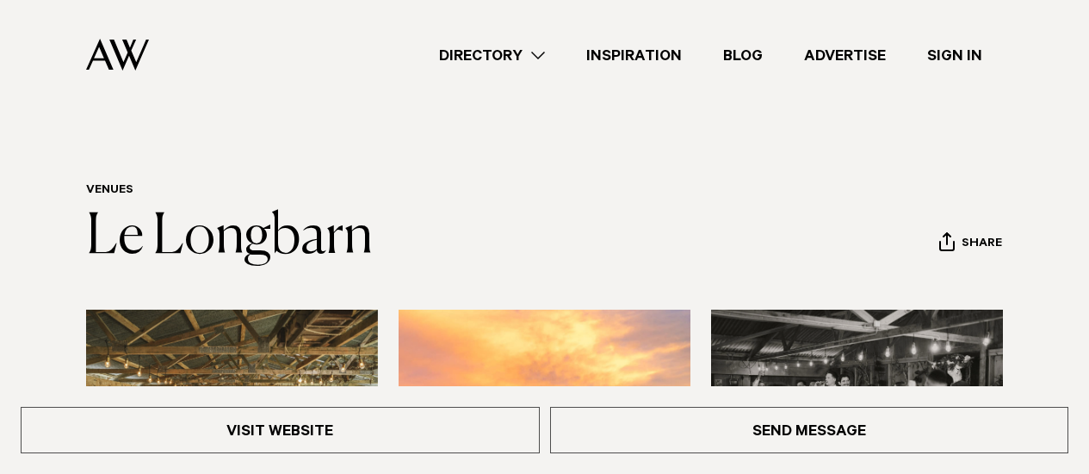 This screenshot has width=1089, height=474. What do you see at coordinates (109, 191) in the screenshot?
I see `a: Venues` at bounding box center [109, 191].